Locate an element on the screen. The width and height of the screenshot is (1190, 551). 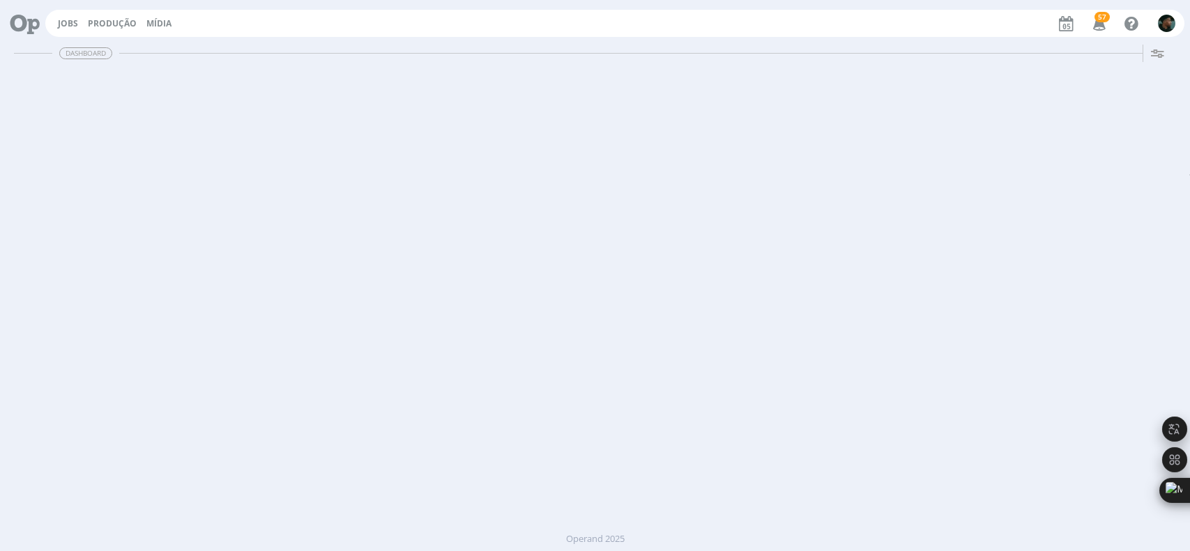
button: Jobs is located at coordinates (68, 24).